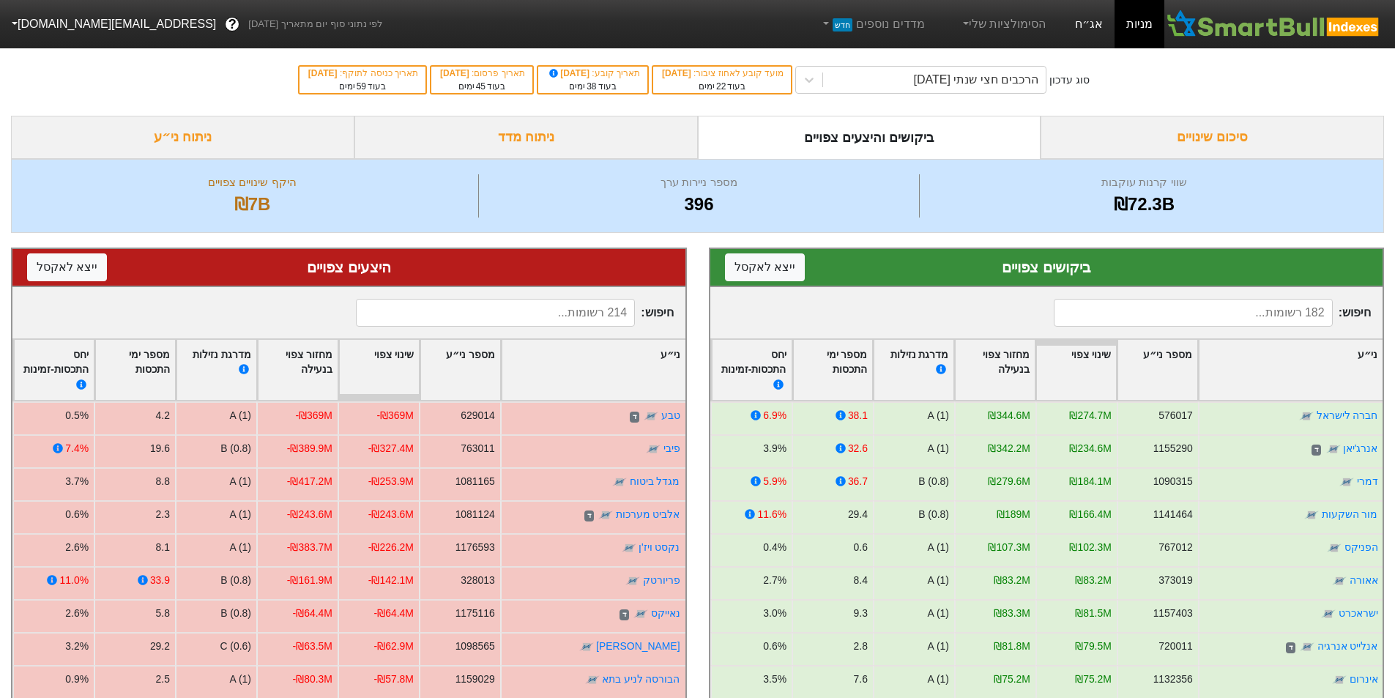  Describe the element at coordinates (775, 646) in the screenshot. I see `div: 0.6%` at that location.